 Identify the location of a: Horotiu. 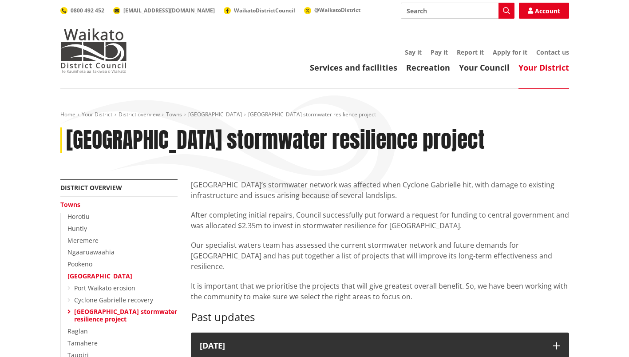
(79, 216).